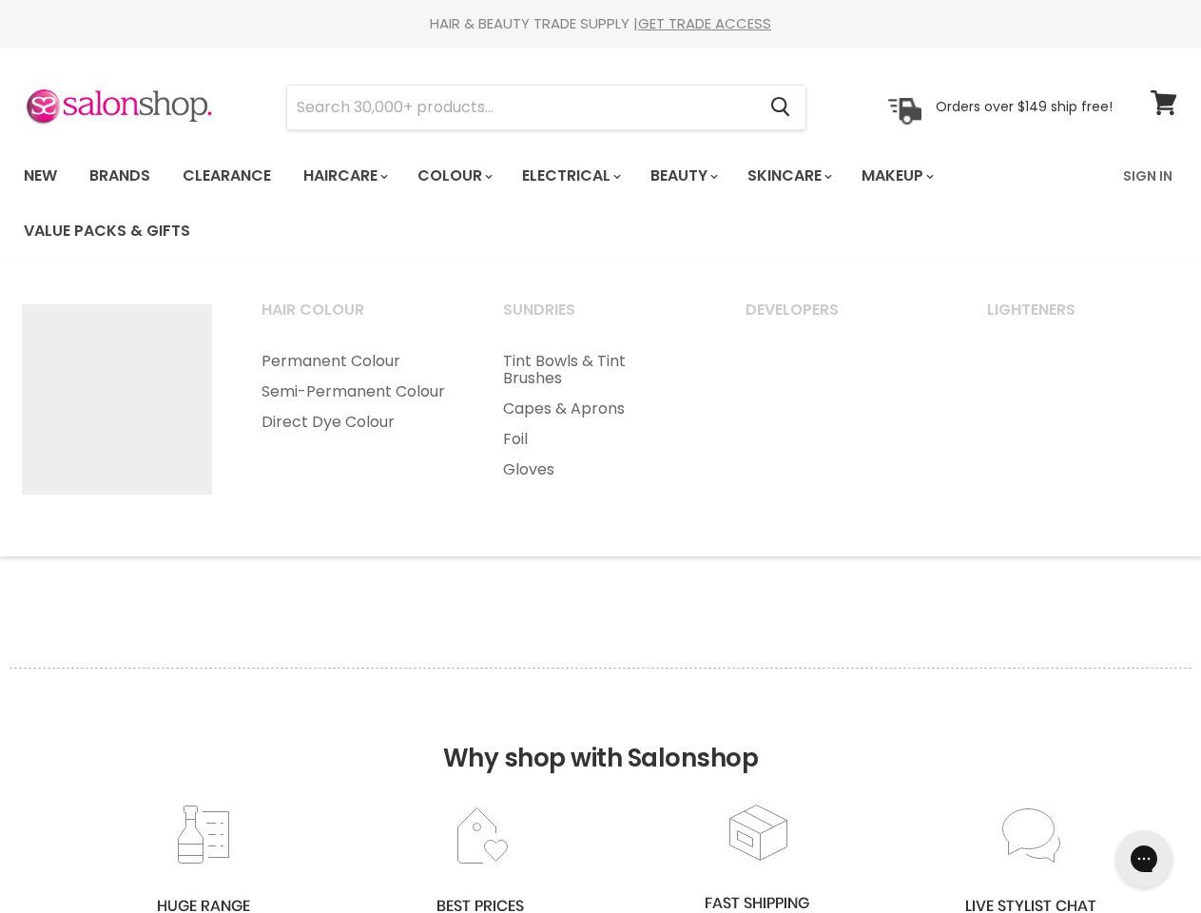 This screenshot has width=1201, height=913. I want to click on a: Makeup, so click(896, 176).